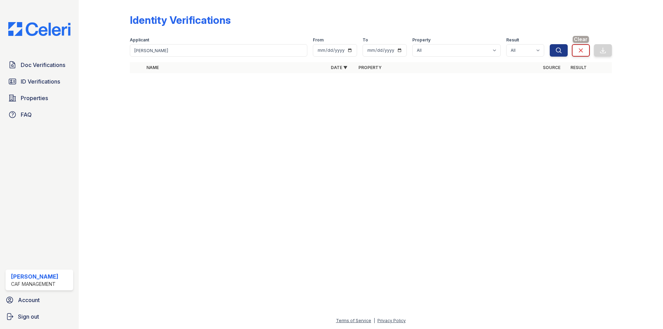 The width and height of the screenshot is (663, 329). What do you see at coordinates (391, 320) in the screenshot?
I see `a: Privacy Policy` at bounding box center [391, 320].